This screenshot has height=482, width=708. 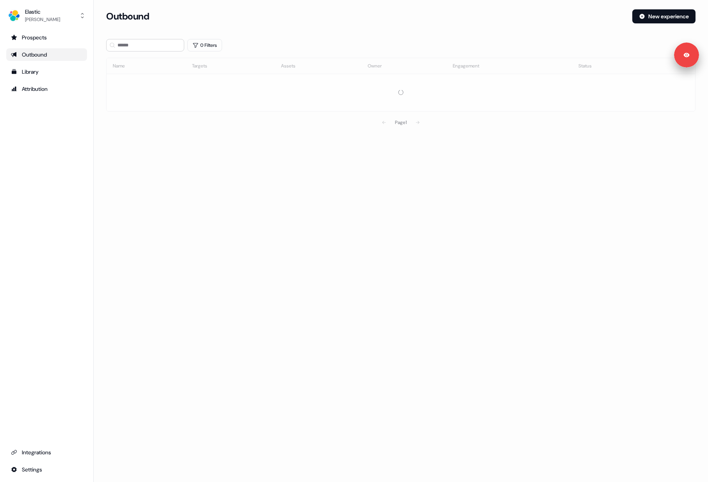 What do you see at coordinates (46, 72) in the screenshot?
I see `a: Go to templates` at bounding box center [46, 72].